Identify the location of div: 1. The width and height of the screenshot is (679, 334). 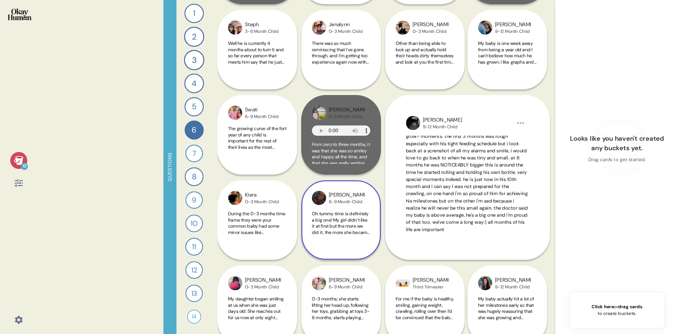
(194, 13).